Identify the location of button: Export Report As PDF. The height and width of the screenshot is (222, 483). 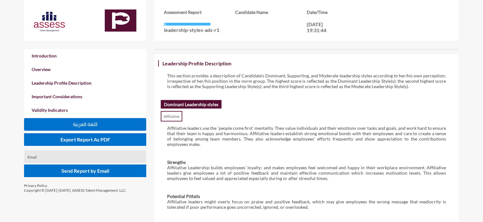
(85, 140).